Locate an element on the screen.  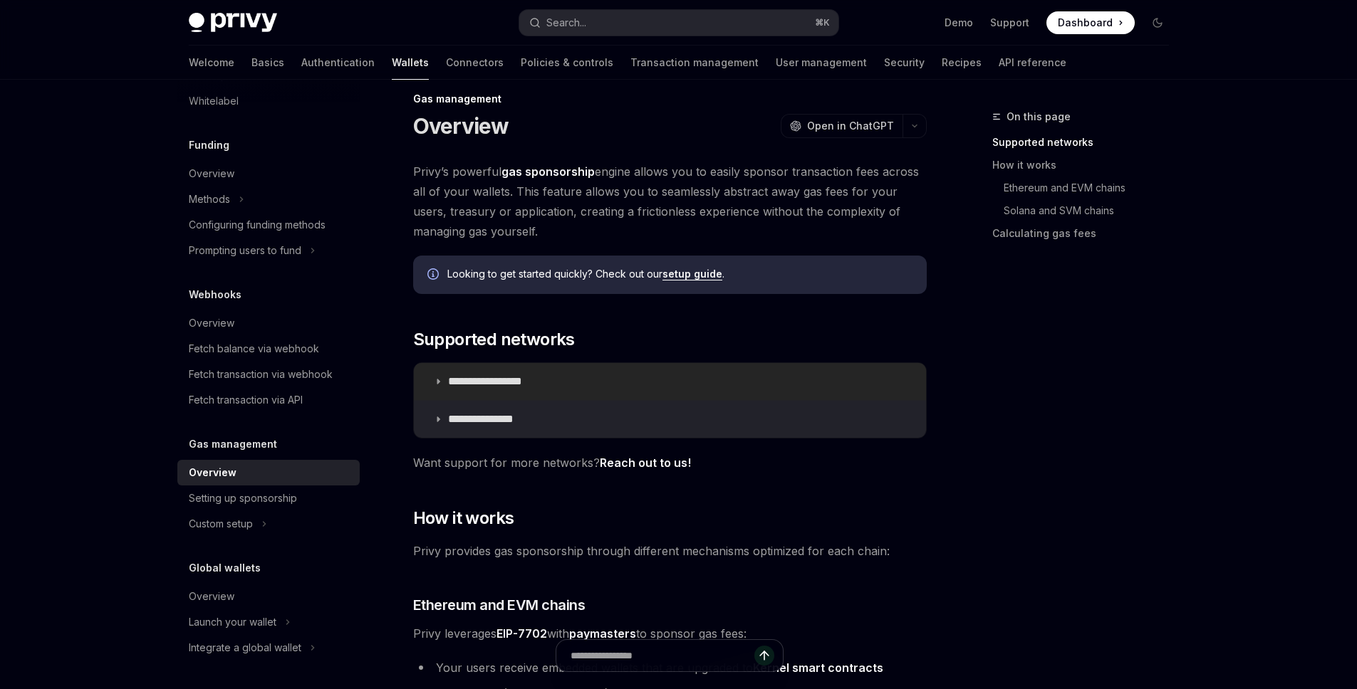
a: Solana and SVM chains is located at coordinates (1092, 211).